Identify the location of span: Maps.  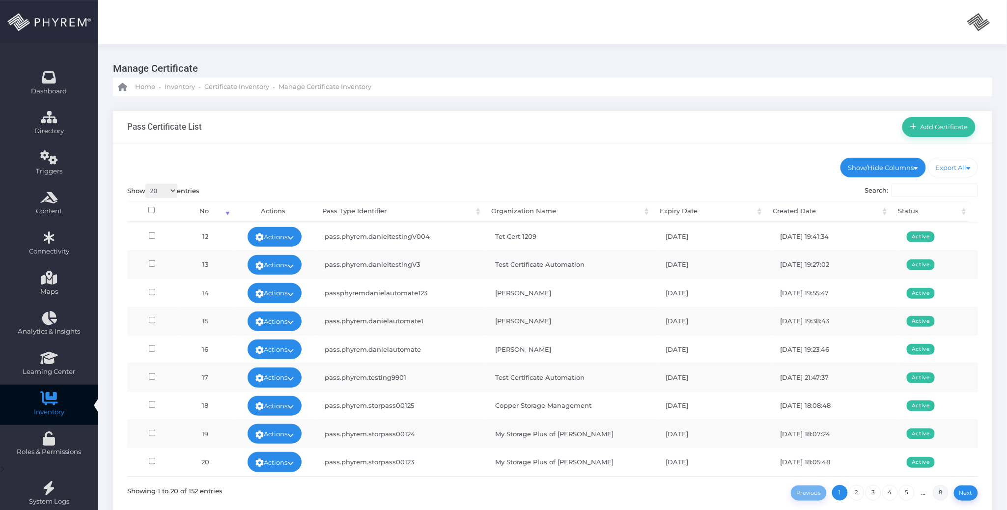
(49, 292).